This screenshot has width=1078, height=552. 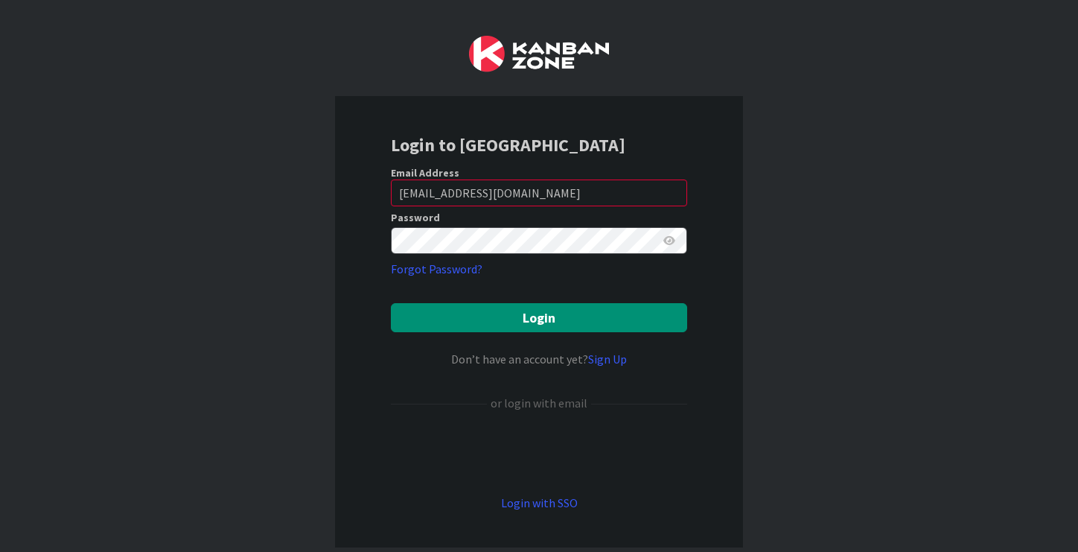 I want to click on label: Email Address, so click(x=425, y=173).